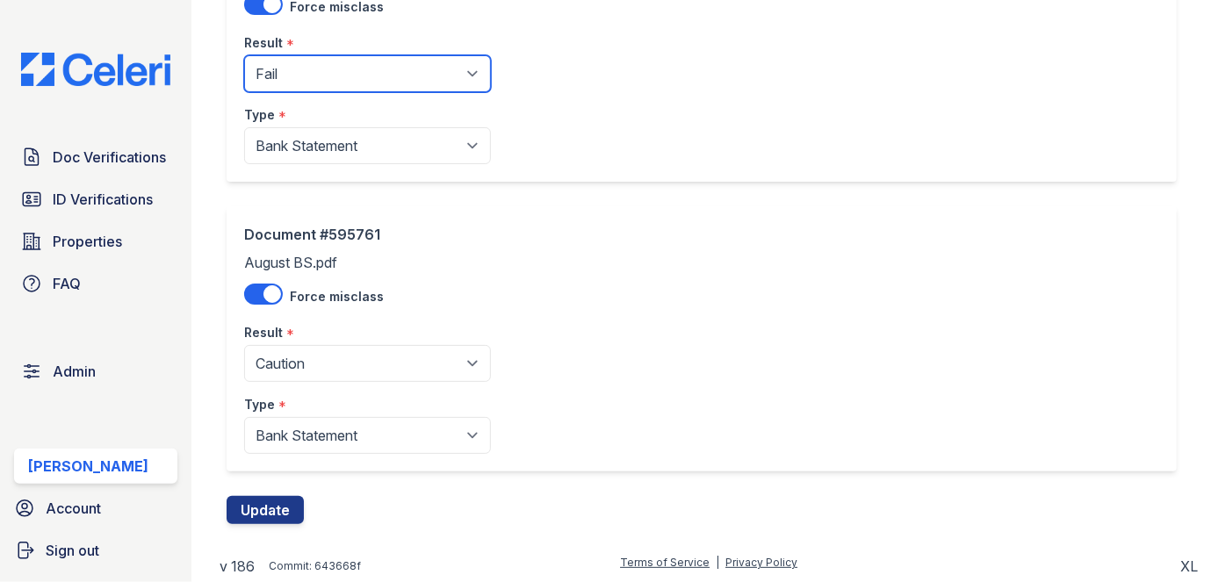  What do you see at coordinates (67, 284) in the screenshot?
I see `span: FAQ` at bounding box center [67, 284].